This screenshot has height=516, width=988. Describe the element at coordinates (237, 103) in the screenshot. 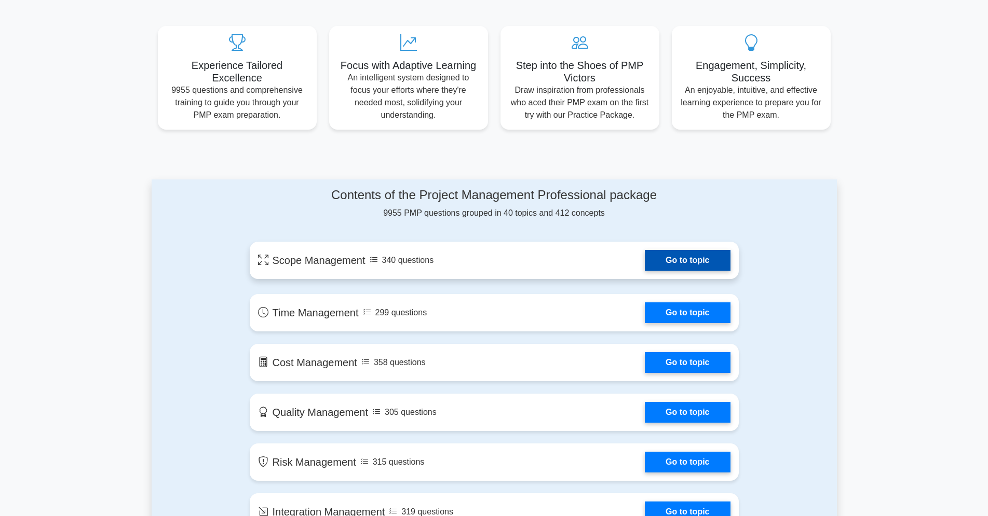

I see `p: 9955 questions and comprehensive training to guide you through your PMP exam preparation.` at that location.